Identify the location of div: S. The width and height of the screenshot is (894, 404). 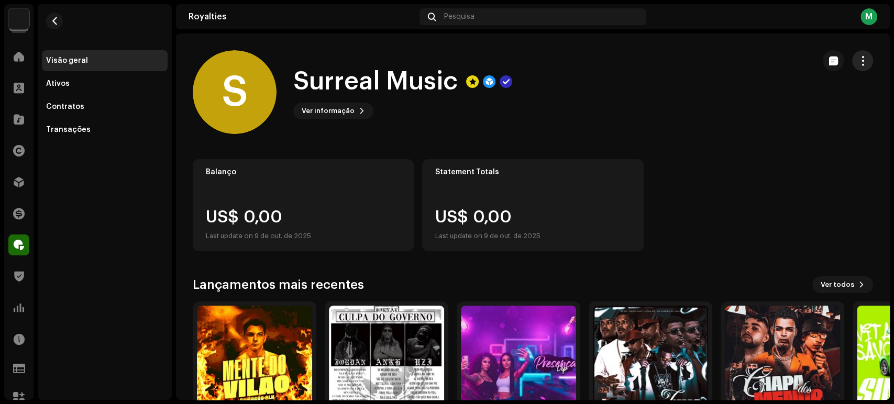
(235, 92).